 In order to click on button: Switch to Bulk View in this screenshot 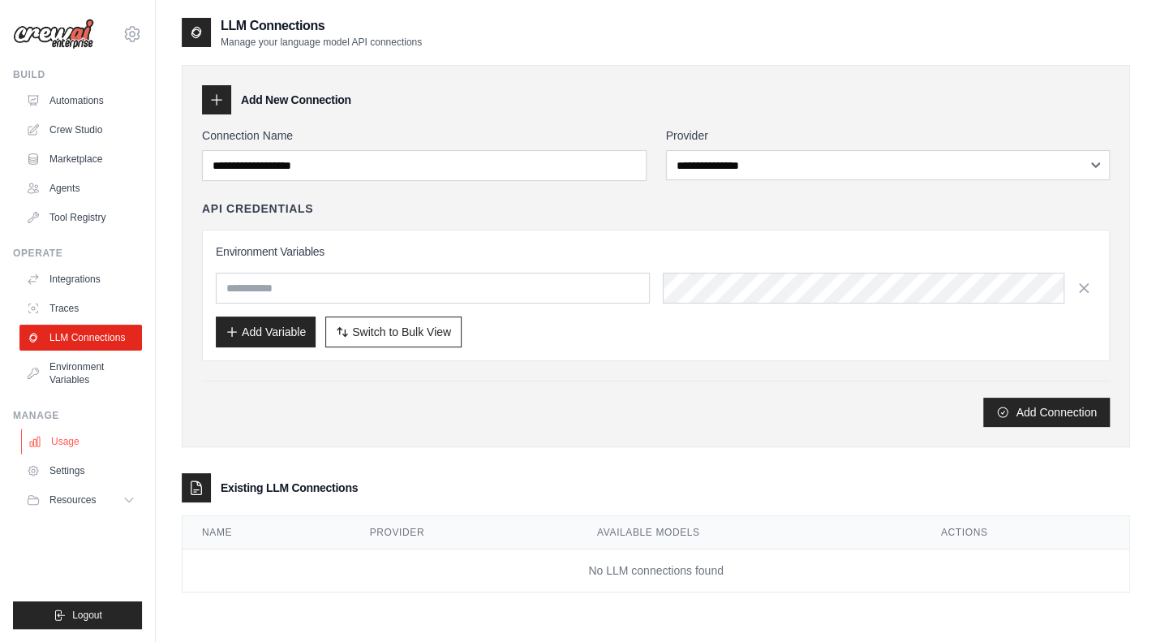, I will do `click(393, 332)`.